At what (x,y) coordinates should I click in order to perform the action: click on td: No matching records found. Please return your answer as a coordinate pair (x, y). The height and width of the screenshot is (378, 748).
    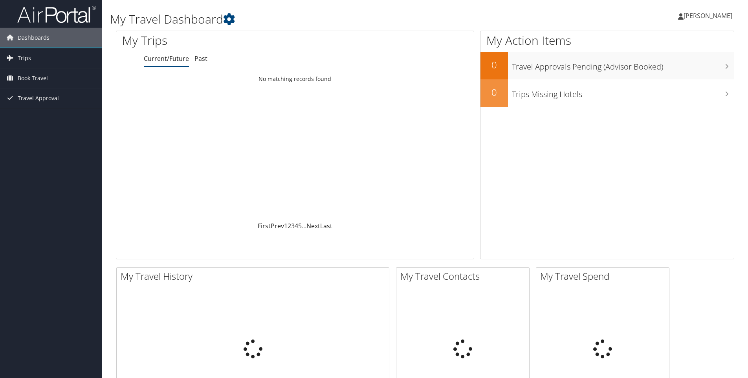
    Looking at the image, I should click on (295, 79).